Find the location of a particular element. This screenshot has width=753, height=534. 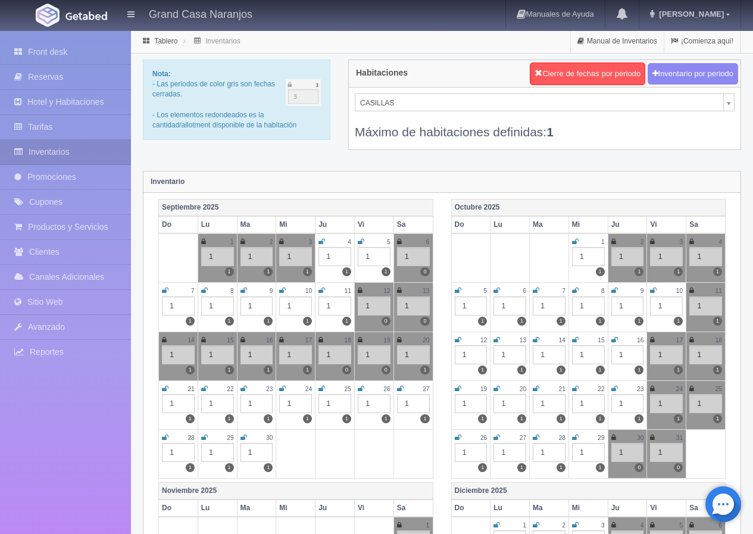

small: 24 is located at coordinates (679, 389).